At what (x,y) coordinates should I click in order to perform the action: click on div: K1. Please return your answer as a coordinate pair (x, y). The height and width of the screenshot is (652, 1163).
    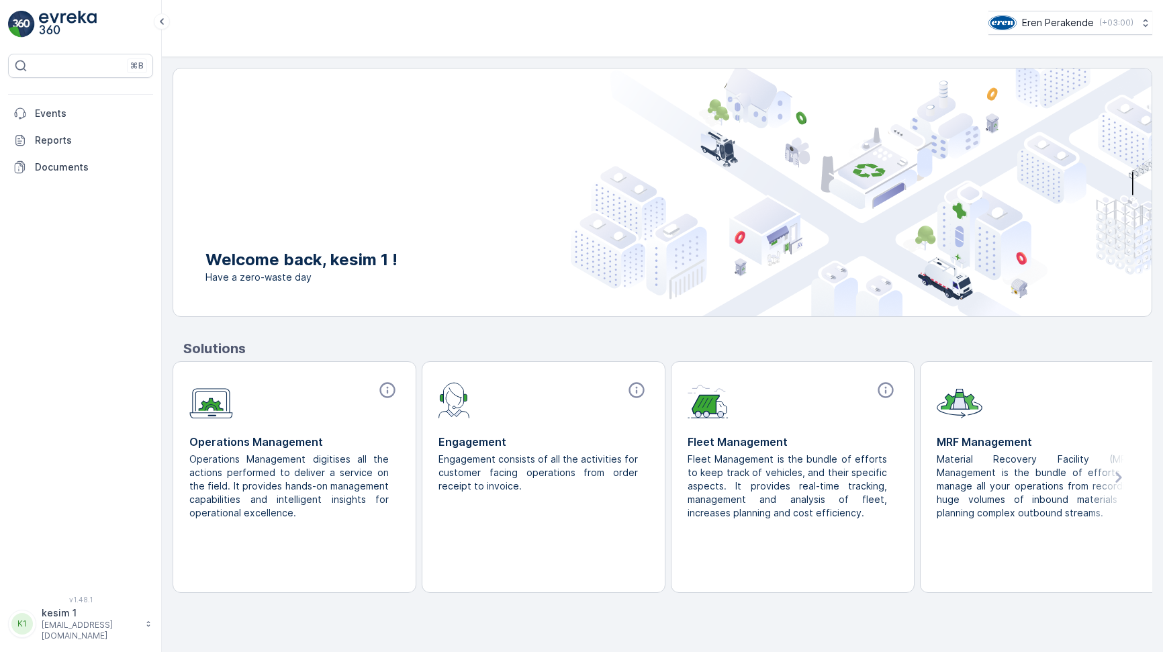
    Looking at the image, I should click on (22, 624).